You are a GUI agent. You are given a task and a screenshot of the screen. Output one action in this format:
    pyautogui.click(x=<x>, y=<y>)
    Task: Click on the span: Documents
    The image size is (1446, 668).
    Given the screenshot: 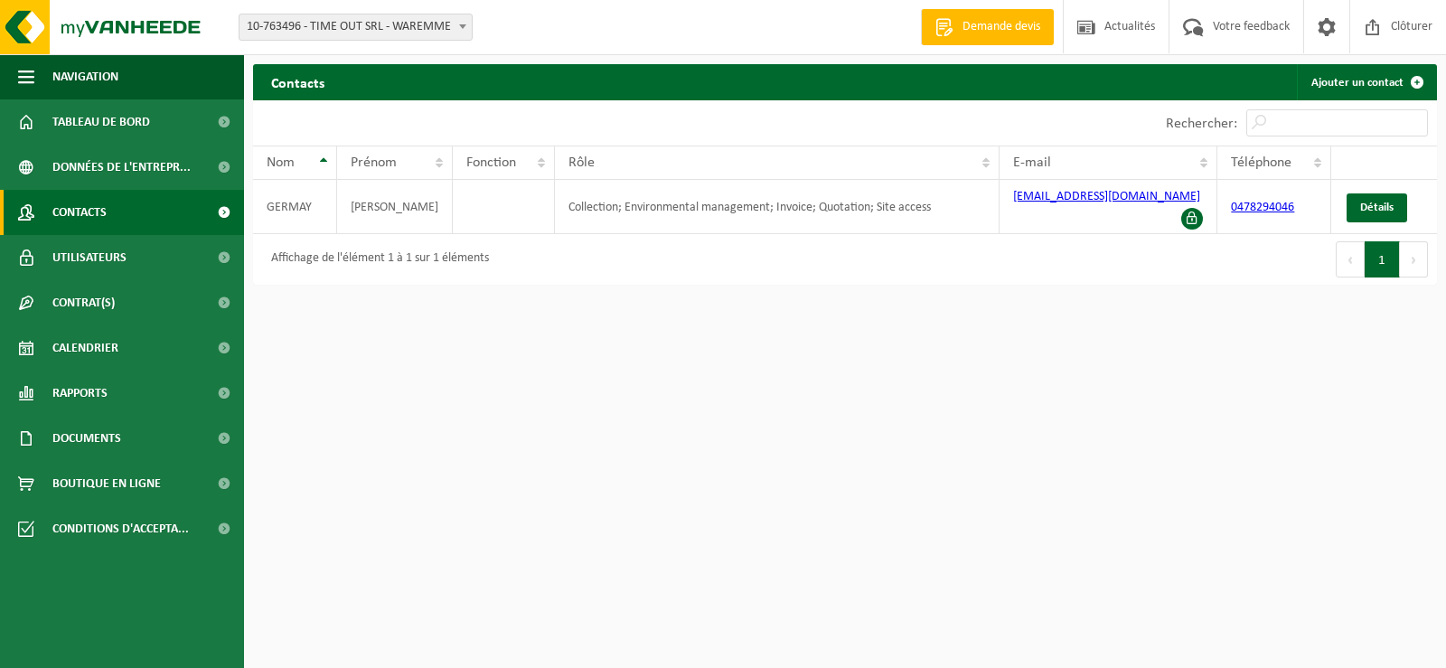 What is the action you would take?
    pyautogui.click(x=87, y=438)
    